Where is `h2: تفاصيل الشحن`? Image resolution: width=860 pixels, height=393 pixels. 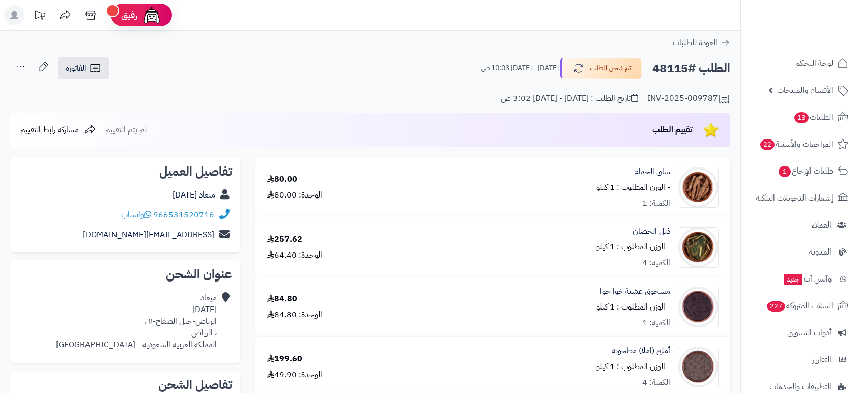
h2: تفاصيل الشحن is located at coordinates (125, 385).